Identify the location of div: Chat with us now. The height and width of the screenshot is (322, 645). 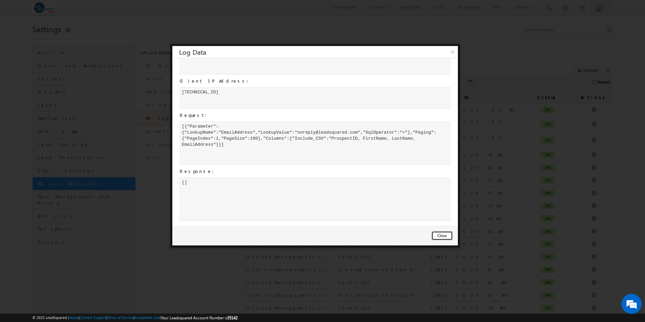
(74, 40).